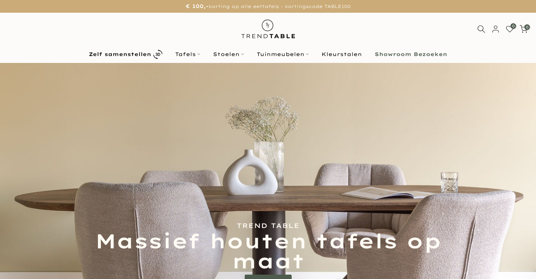 The image size is (536, 279). Describe the element at coordinates (411, 54) in the screenshot. I see `b: Showroom Bezoeken` at that location.